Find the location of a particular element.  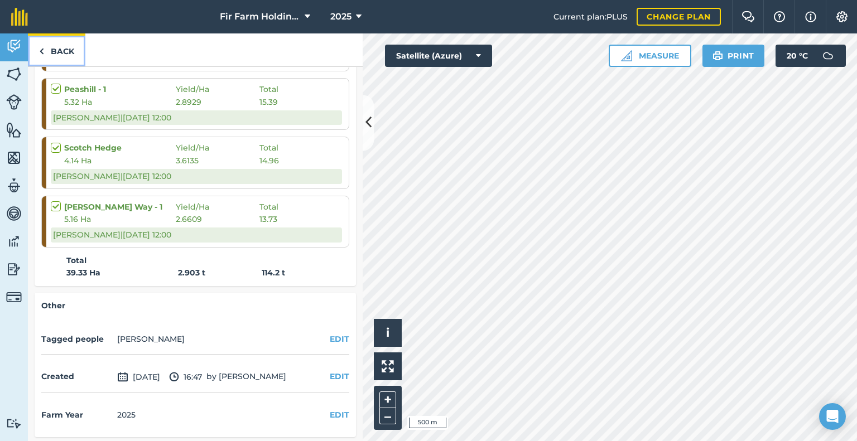

span: 2.6609 is located at coordinates (218, 219).